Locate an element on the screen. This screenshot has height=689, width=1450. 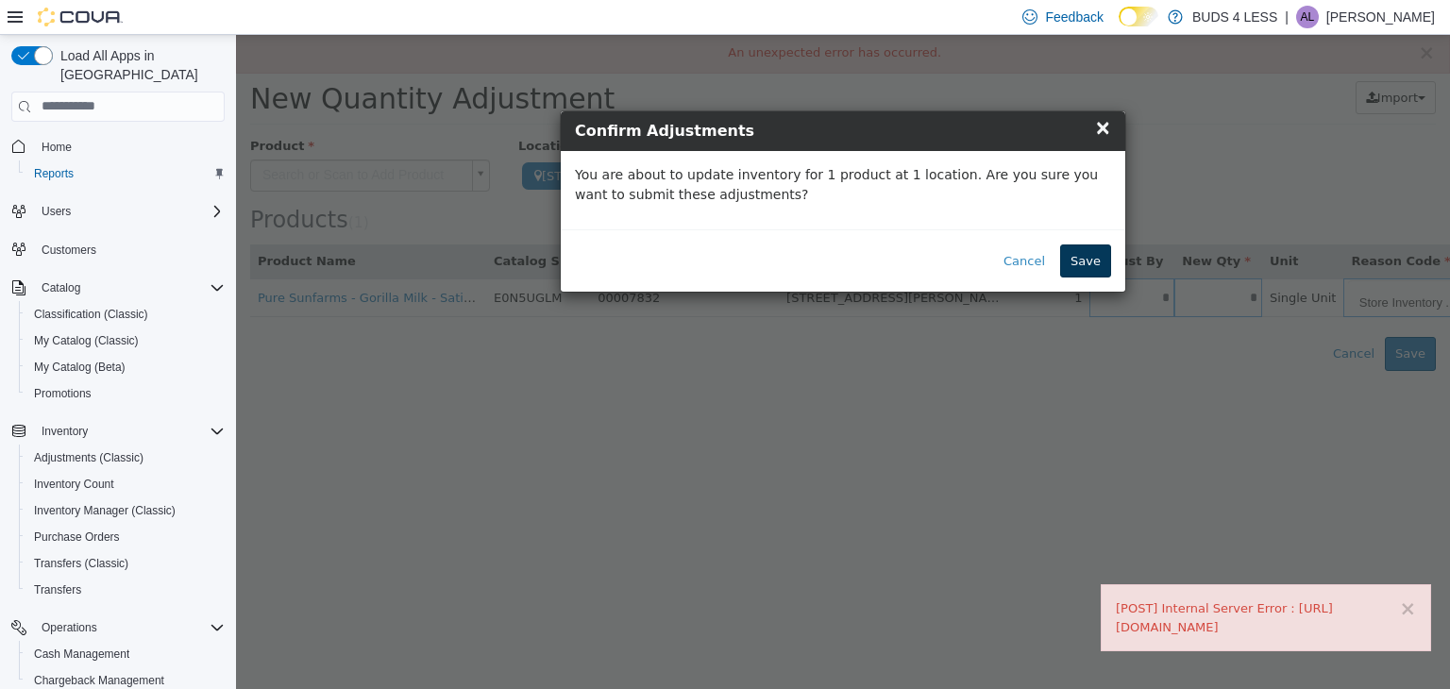
a: Transfers is located at coordinates (58, 590).